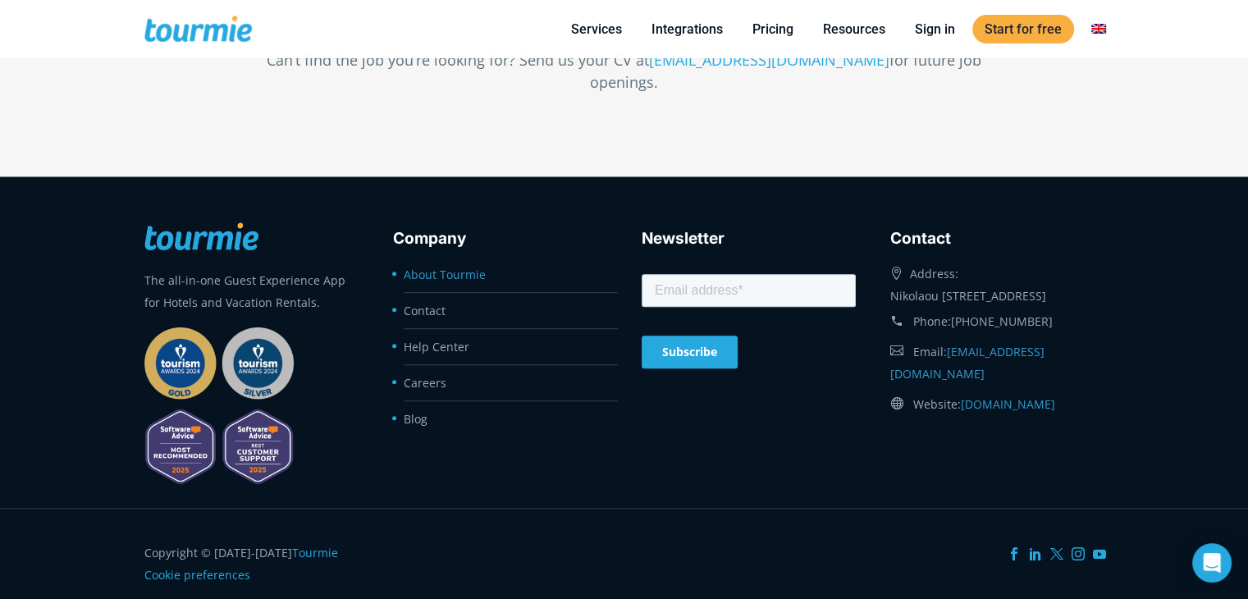  Describe the element at coordinates (197, 574) in the screenshot. I see `a: Cookie preferences` at that location.